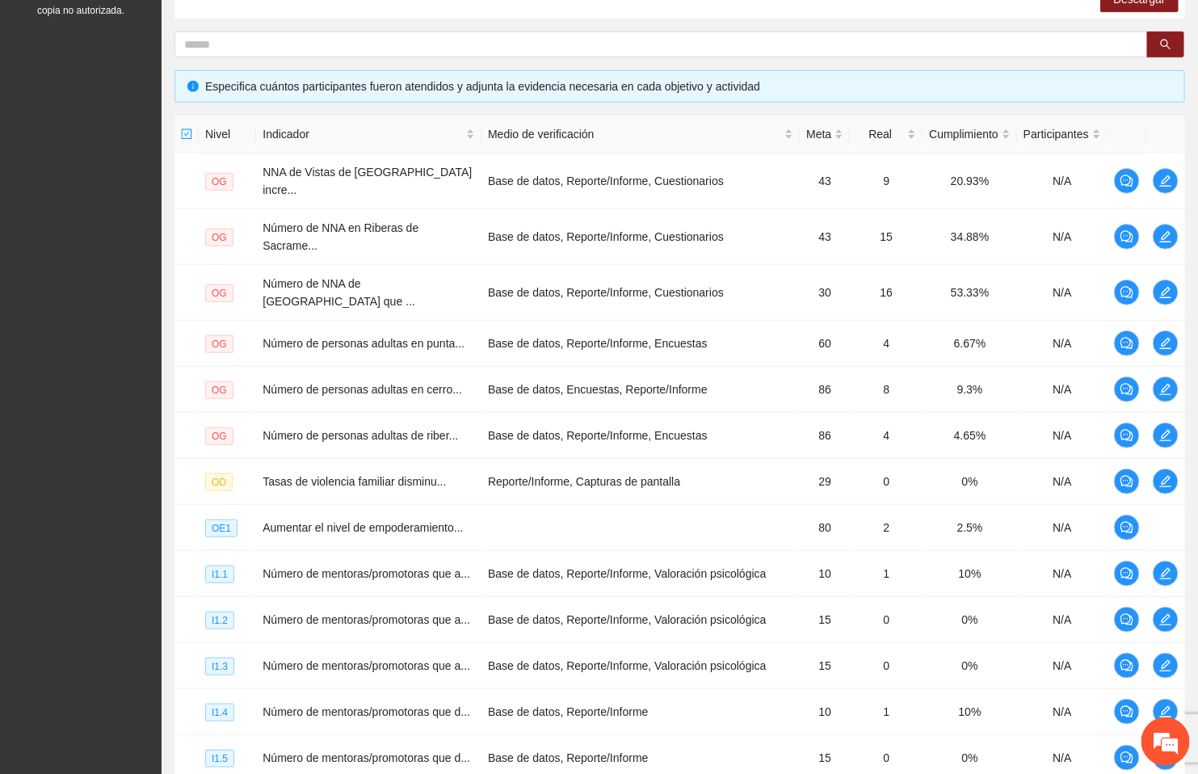  I want to click on span: Número de personas adultas en punta..., so click(364, 343).